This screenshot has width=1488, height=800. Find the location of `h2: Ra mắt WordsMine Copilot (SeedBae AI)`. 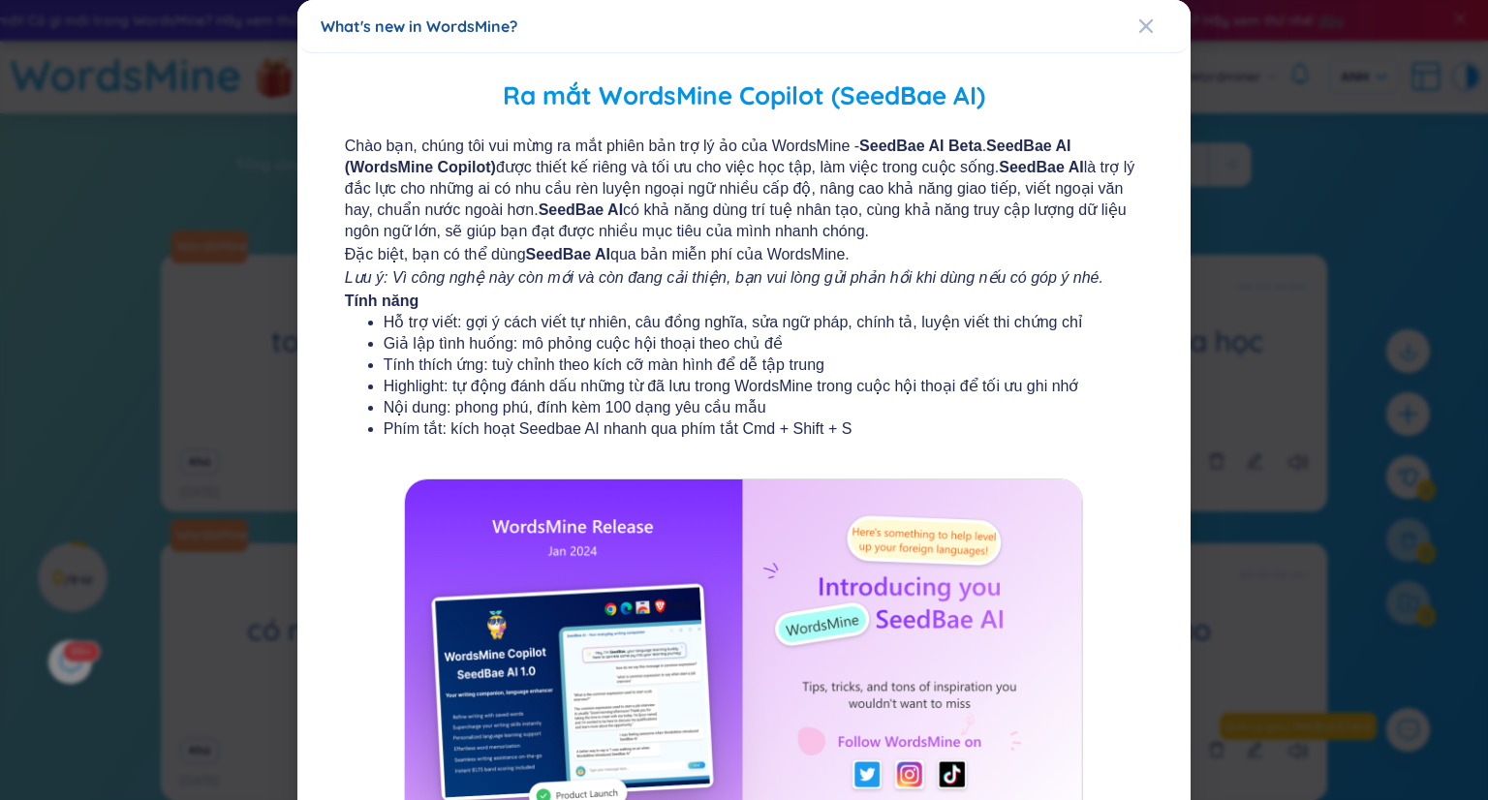

h2: Ra mắt WordsMine Copilot (SeedBae AI) is located at coordinates (744, 96).